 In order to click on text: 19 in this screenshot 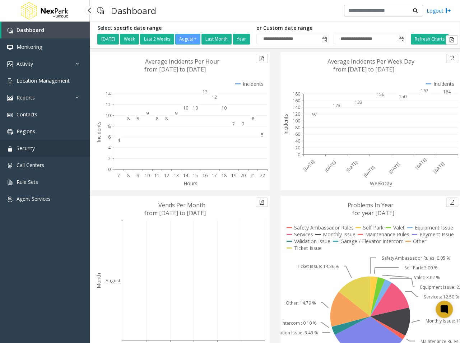, I will do `click(234, 175)`.